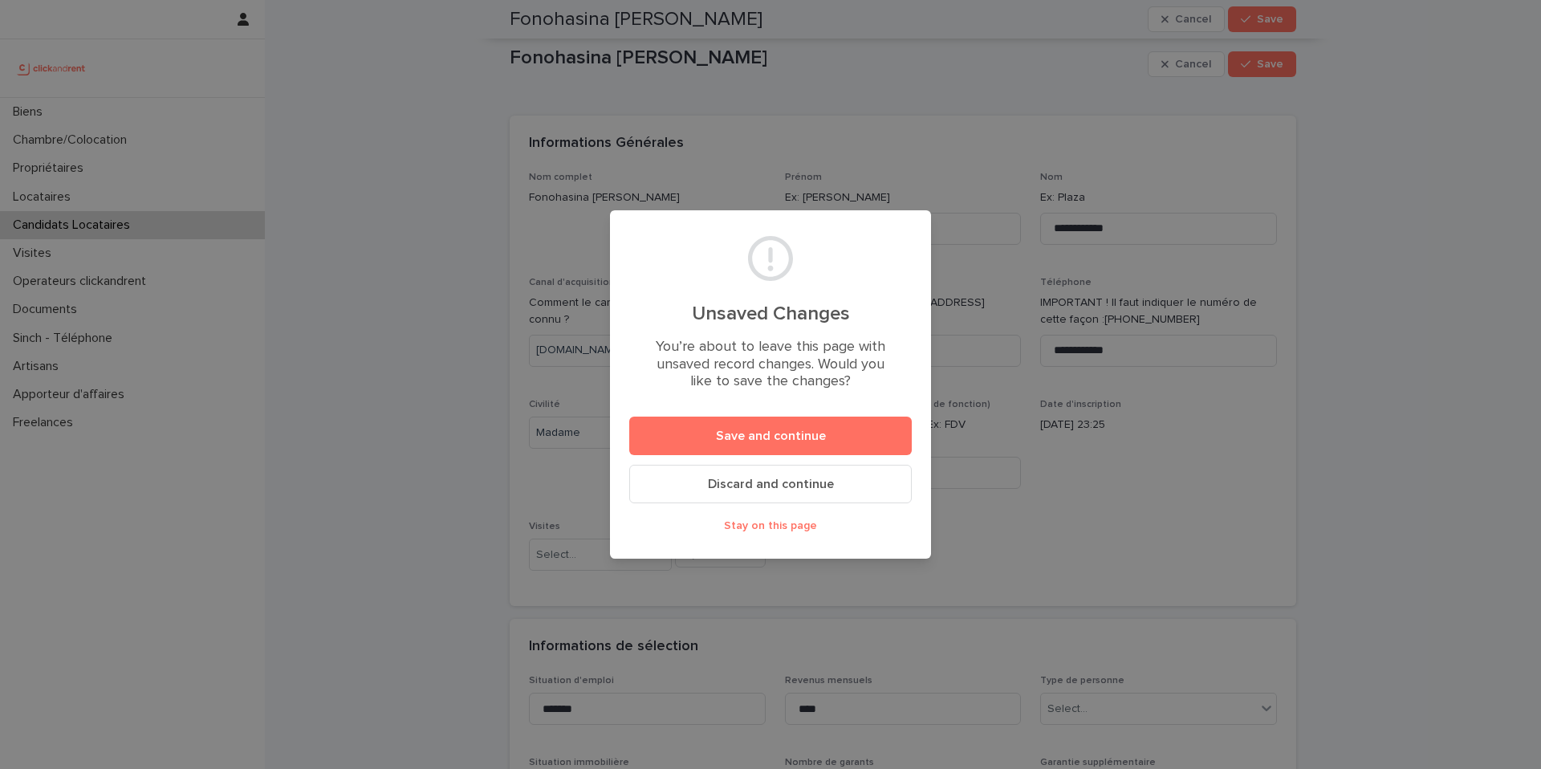 This screenshot has width=1541, height=769. Describe the element at coordinates (771, 314) in the screenshot. I see `h2: Unsaved Changes` at that location.